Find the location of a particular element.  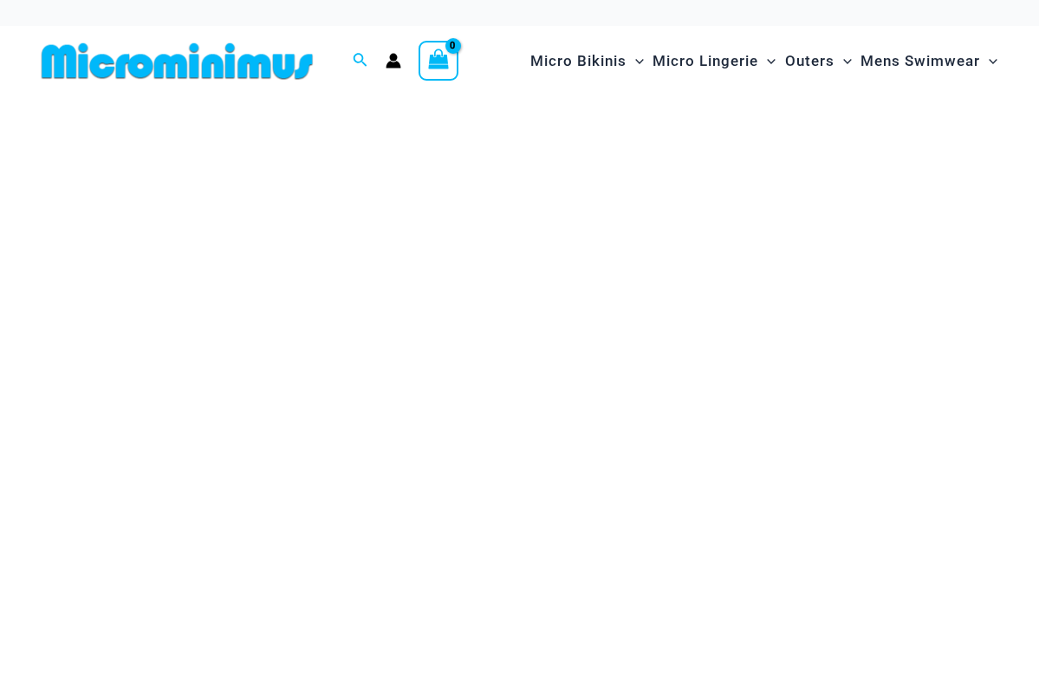

a: Mens SwimwearMenu ToggleMenu Toggle is located at coordinates (929, 61).